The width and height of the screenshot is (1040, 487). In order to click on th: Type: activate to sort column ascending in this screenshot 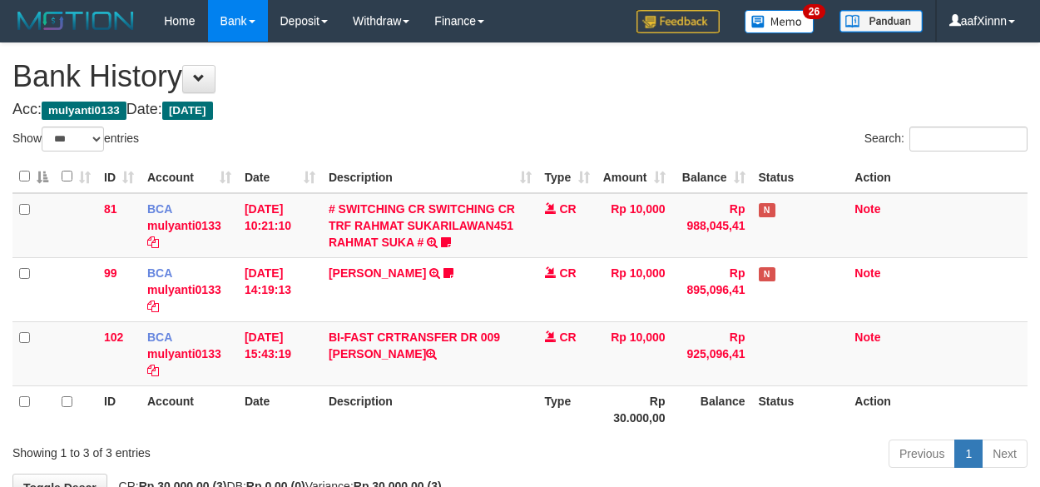, I will do `click(567, 176)`.